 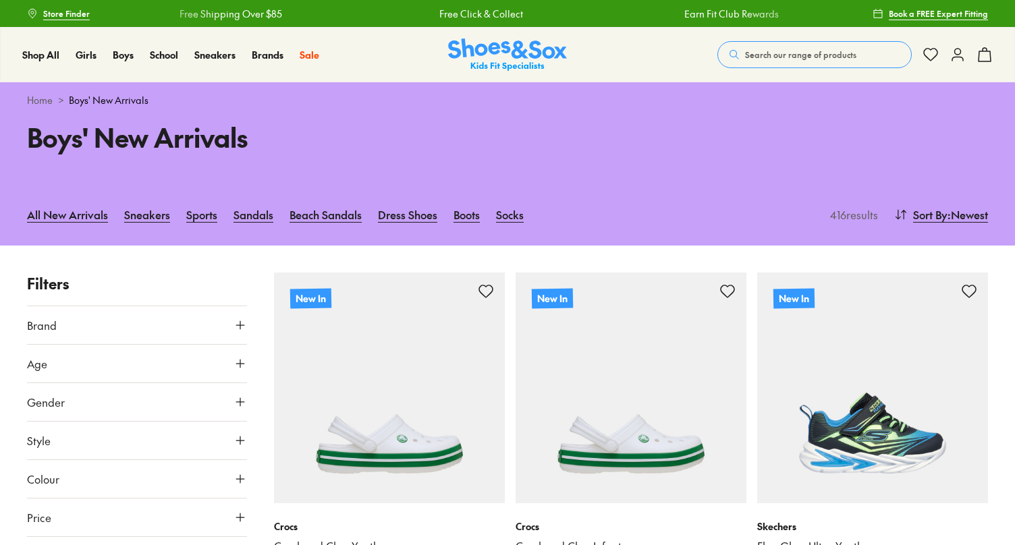 What do you see at coordinates (40, 55) in the screenshot?
I see `a: Shop All` at bounding box center [40, 55].